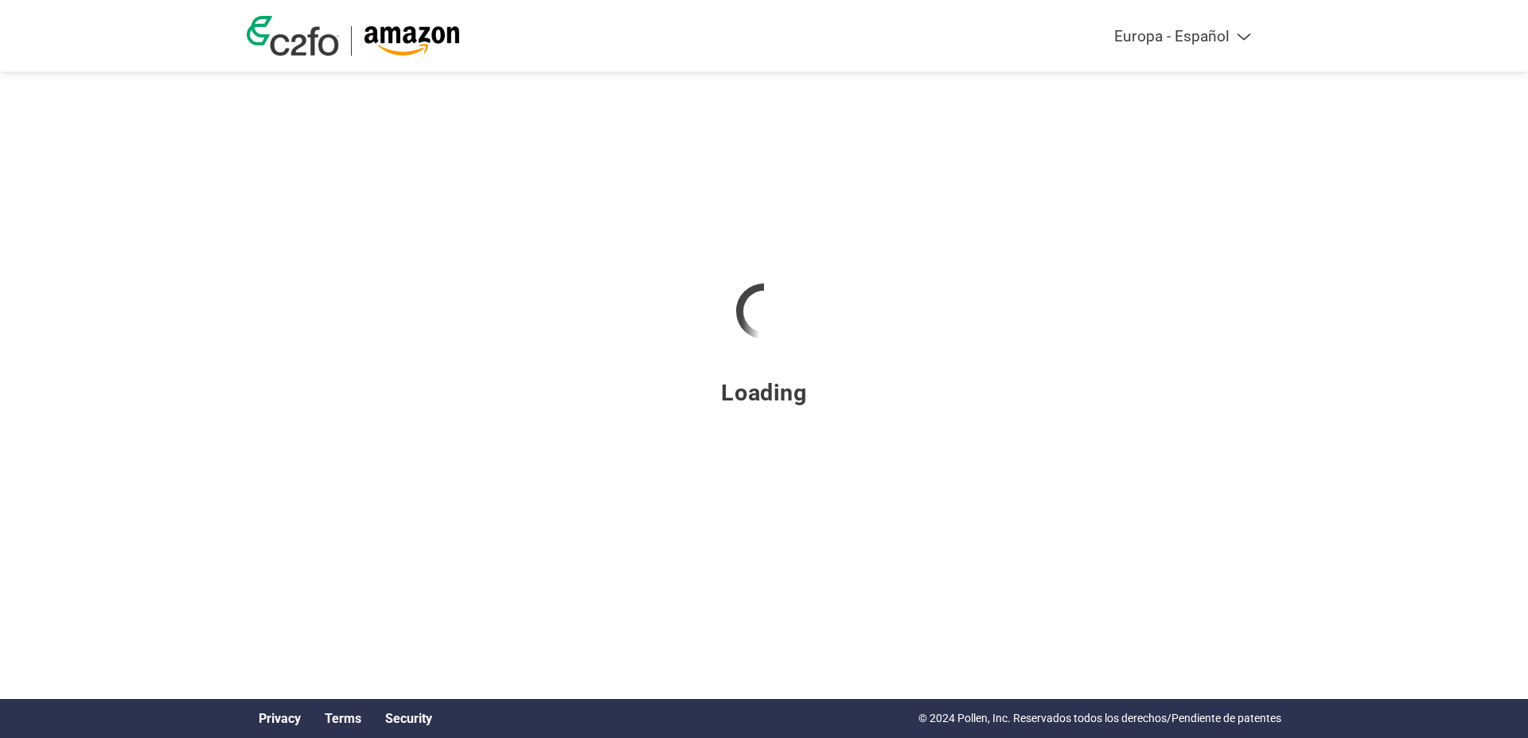 The image size is (1528, 738). I want to click on h3: Loading, so click(763, 392).